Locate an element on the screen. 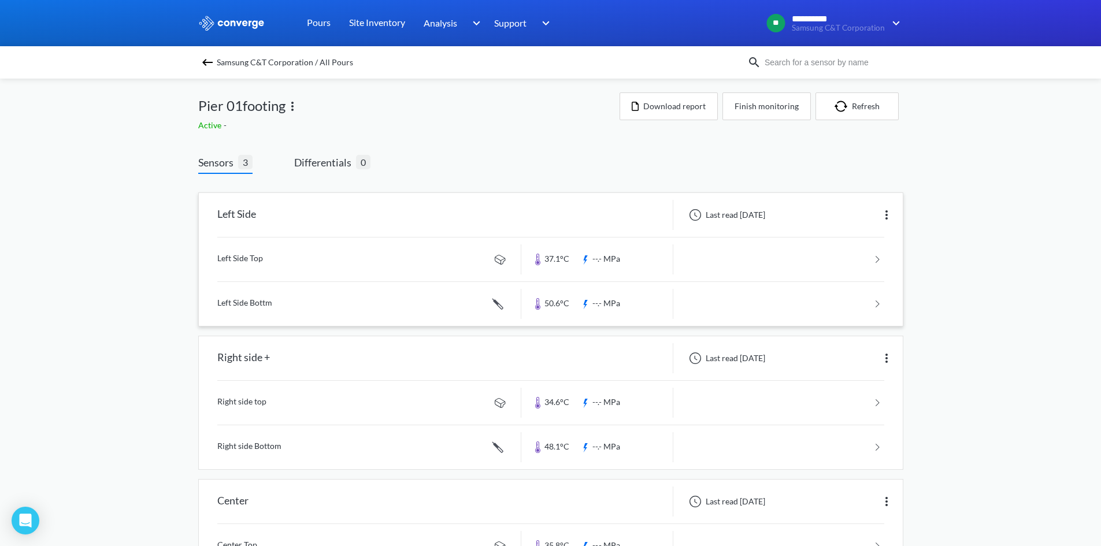 The height and width of the screenshot is (546, 1101). div: Center is located at coordinates (233, 502).